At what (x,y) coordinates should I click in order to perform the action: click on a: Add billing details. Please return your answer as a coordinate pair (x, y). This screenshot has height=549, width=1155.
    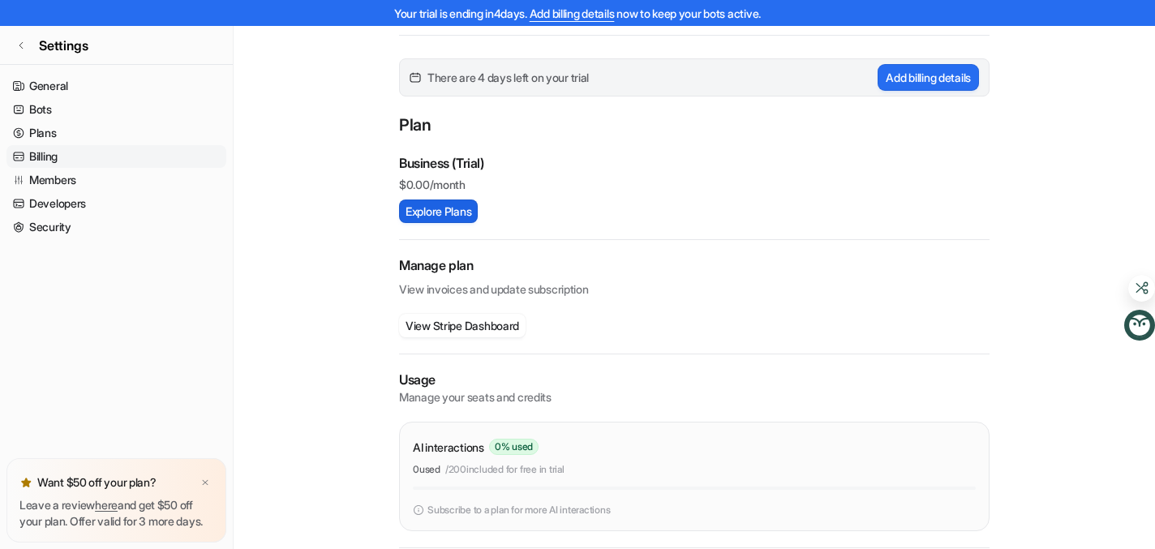
    Looking at the image, I should click on (572, 13).